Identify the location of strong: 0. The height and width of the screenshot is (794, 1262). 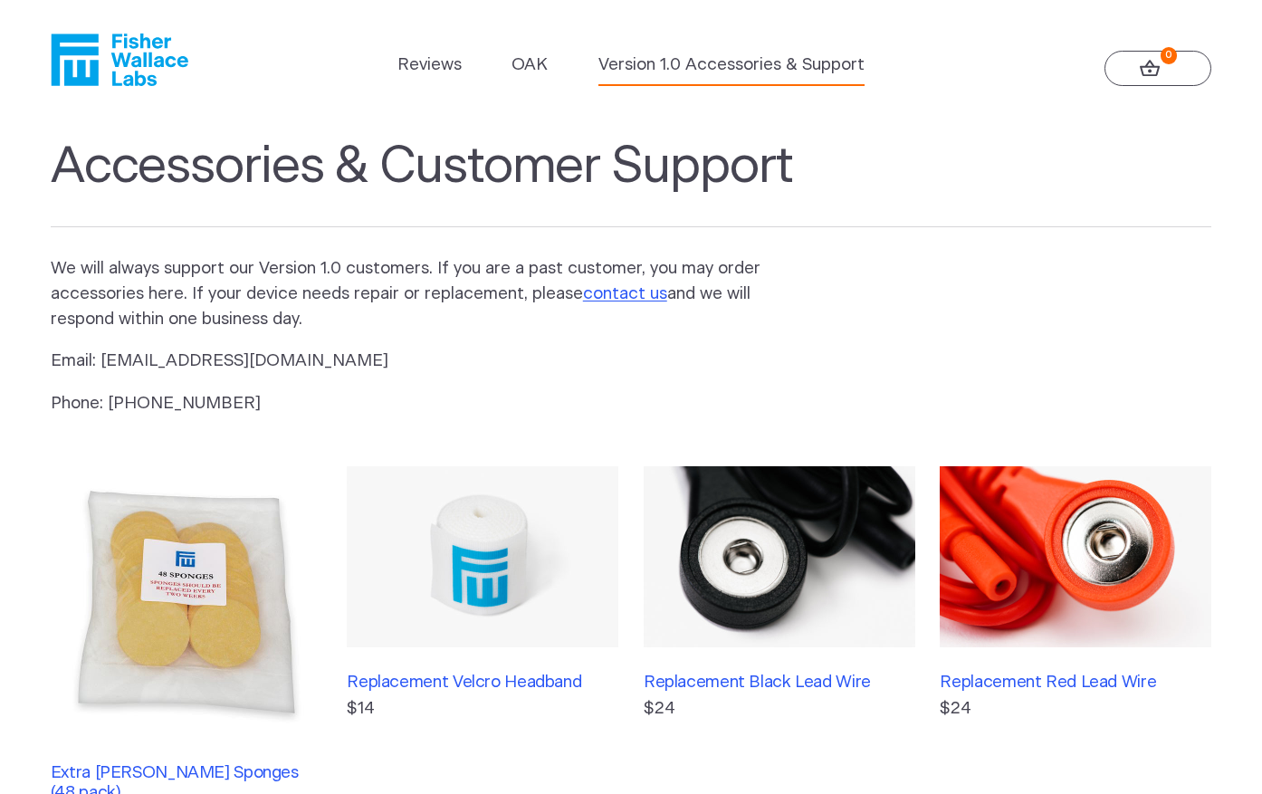
(1169, 55).